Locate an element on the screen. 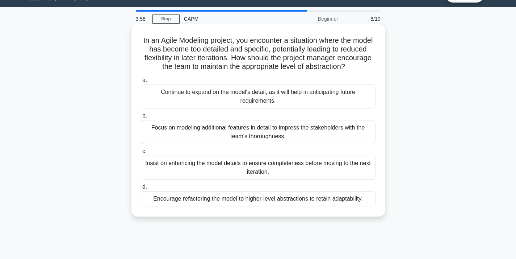 This screenshot has height=259, width=516. div: Continue to expand on the model's detail, as it will help in anticipating future requirements. is located at coordinates (258, 96).